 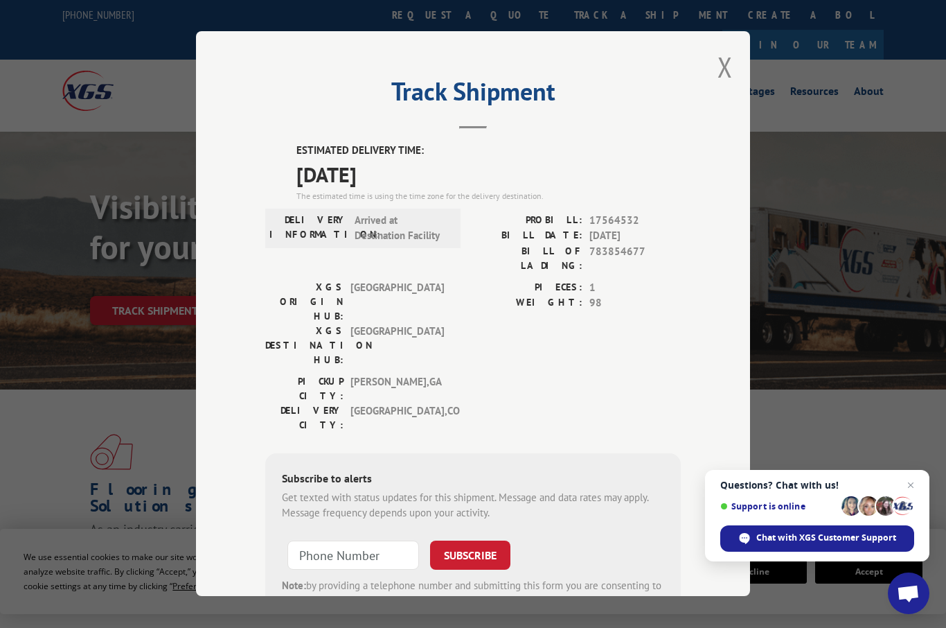 What do you see at coordinates (304, 418) in the screenshot?
I see `label: DELIVERY CITY:` at bounding box center [304, 418].